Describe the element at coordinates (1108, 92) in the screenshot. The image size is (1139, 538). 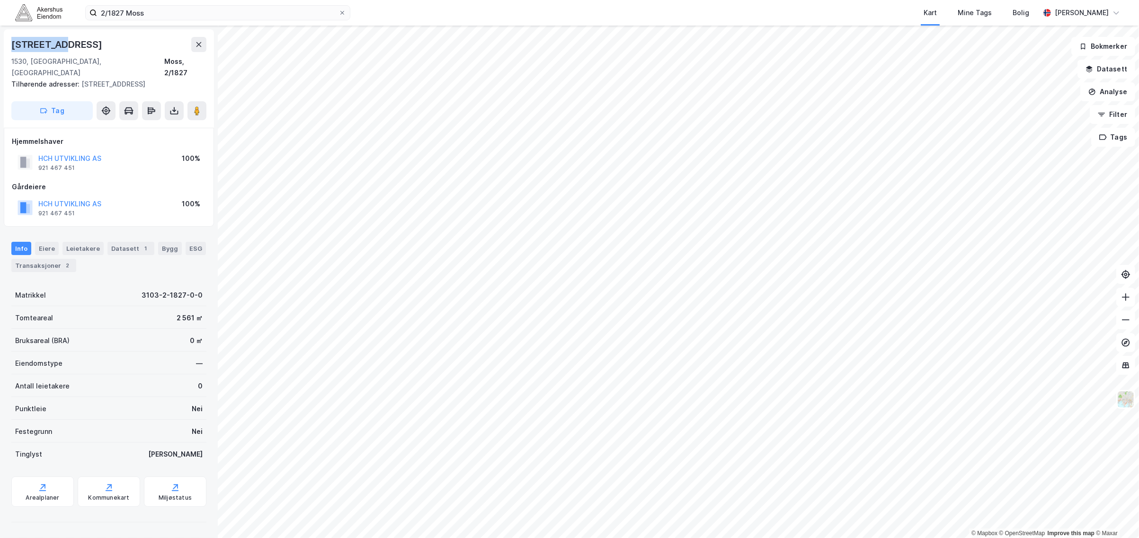
I see `button: Analyse` at that location.